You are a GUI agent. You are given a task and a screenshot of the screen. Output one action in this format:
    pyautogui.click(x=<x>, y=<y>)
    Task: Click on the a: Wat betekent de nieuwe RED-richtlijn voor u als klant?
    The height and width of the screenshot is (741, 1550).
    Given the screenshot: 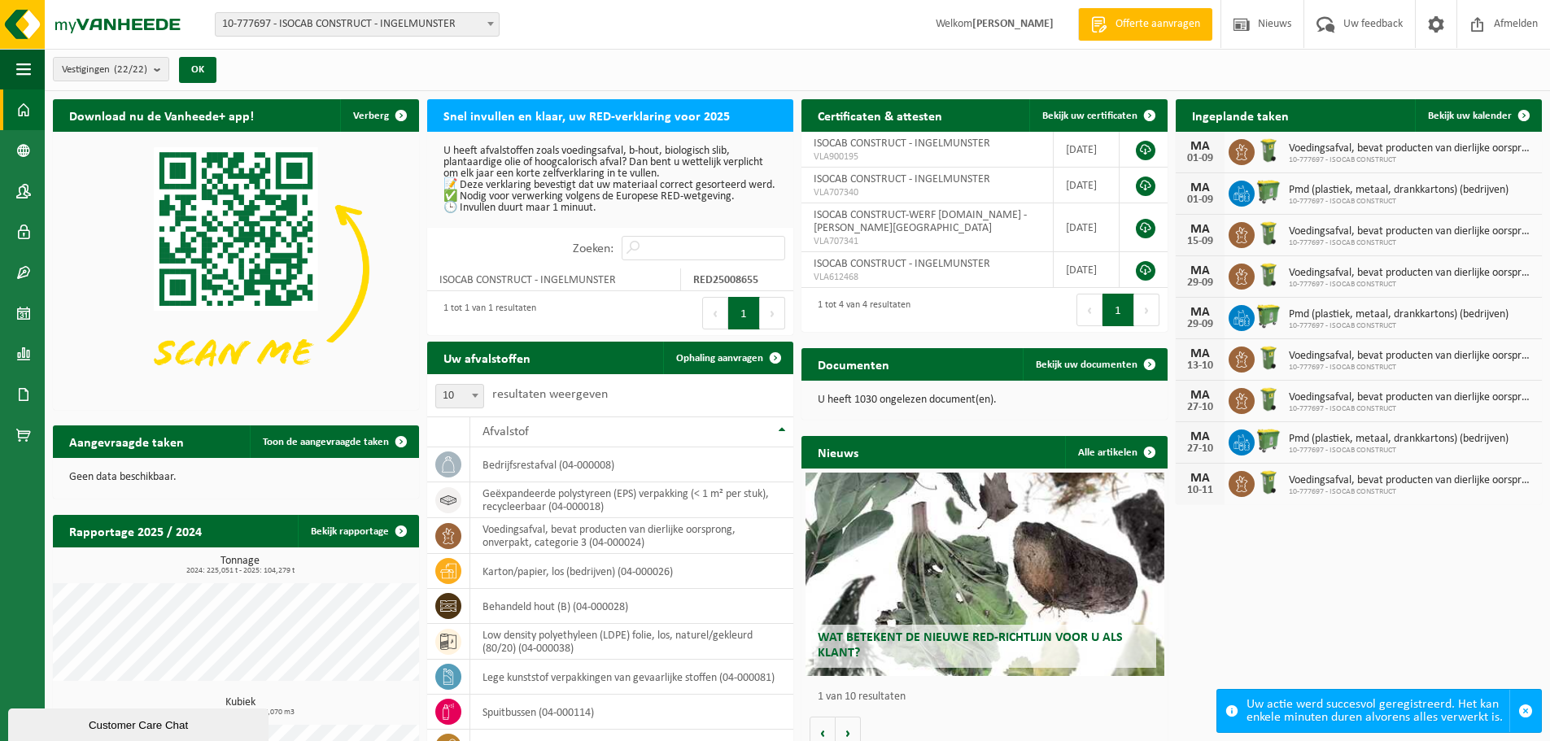 What is the action you would take?
    pyautogui.click(x=985, y=574)
    